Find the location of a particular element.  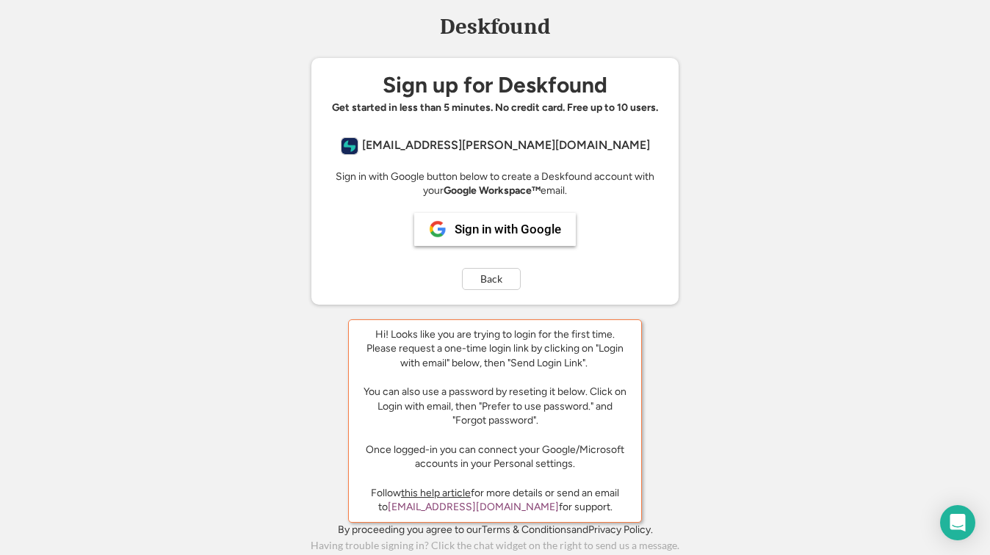

div: Follow for more details or send an email to for support. is located at coordinates (495, 500).